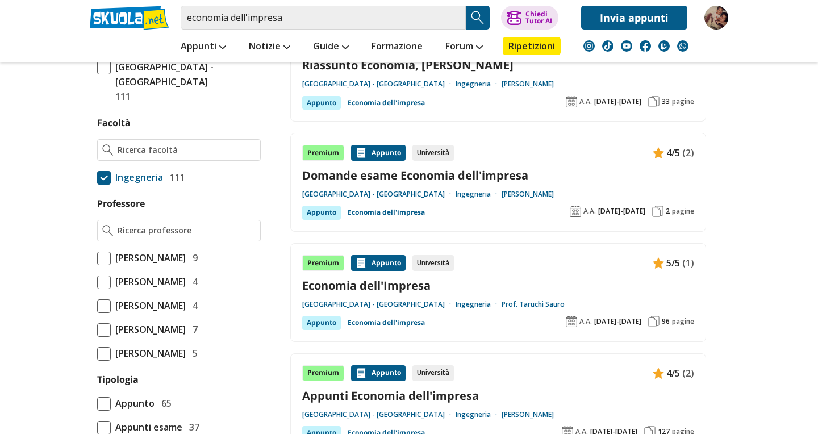 This screenshot has height=434, width=818. Describe the element at coordinates (539, 18) in the screenshot. I see `div: Chiedi Tutor AI` at that location.